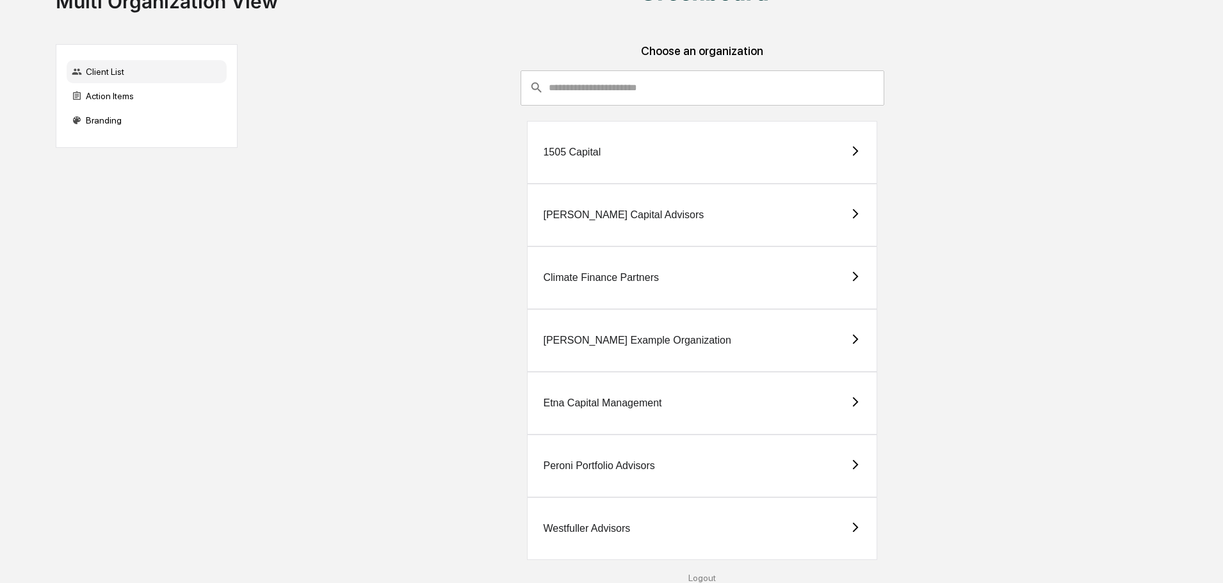 Image resolution: width=1223 pixels, height=583 pixels. Describe the element at coordinates (702, 578) in the screenshot. I see `div: Logout` at that location.